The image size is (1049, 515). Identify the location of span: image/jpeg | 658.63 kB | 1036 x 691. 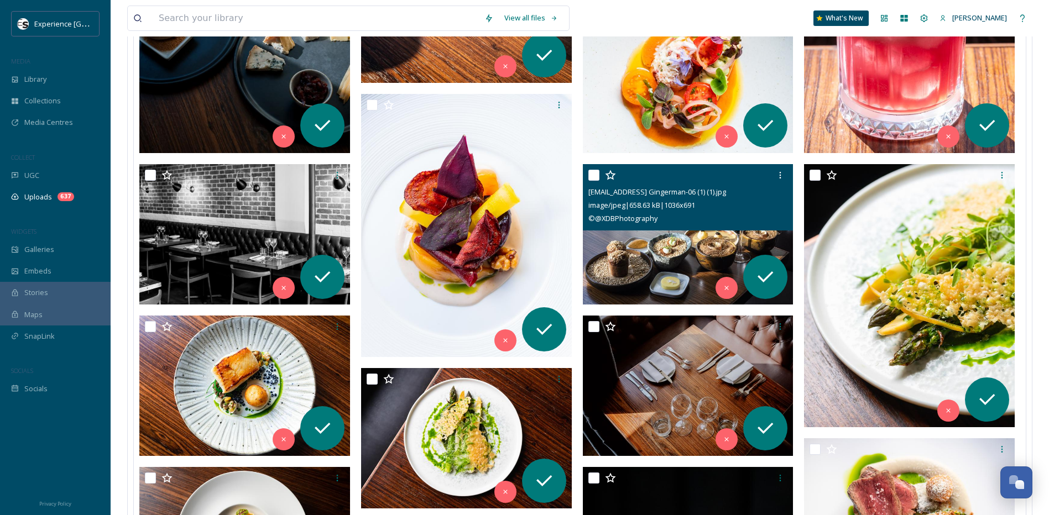
(642, 205).